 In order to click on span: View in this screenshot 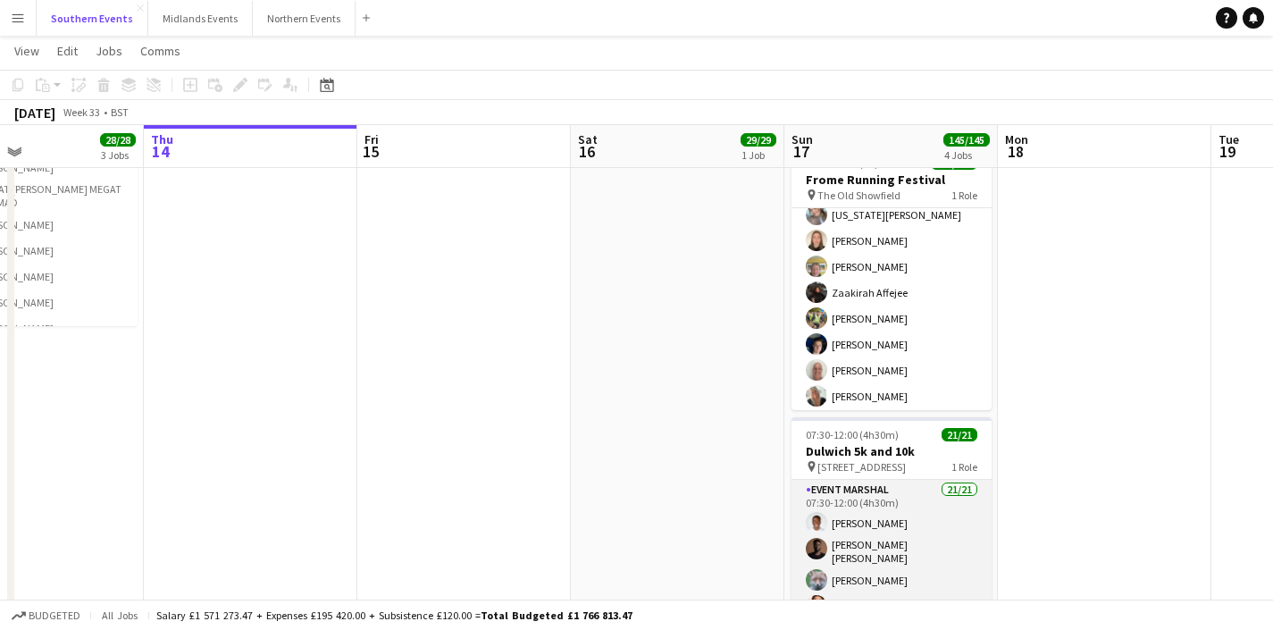, I will do `click(27, 51)`.